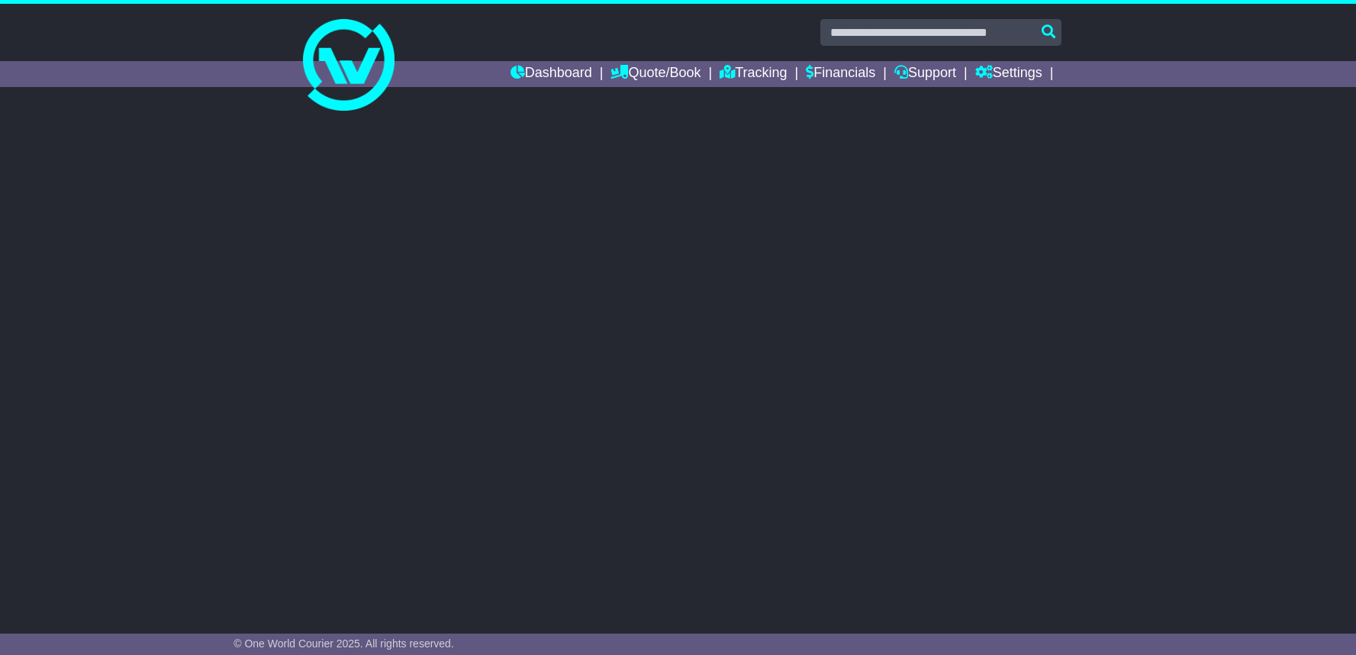  What do you see at coordinates (925, 74) in the screenshot?
I see `a: Support` at bounding box center [925, 74].